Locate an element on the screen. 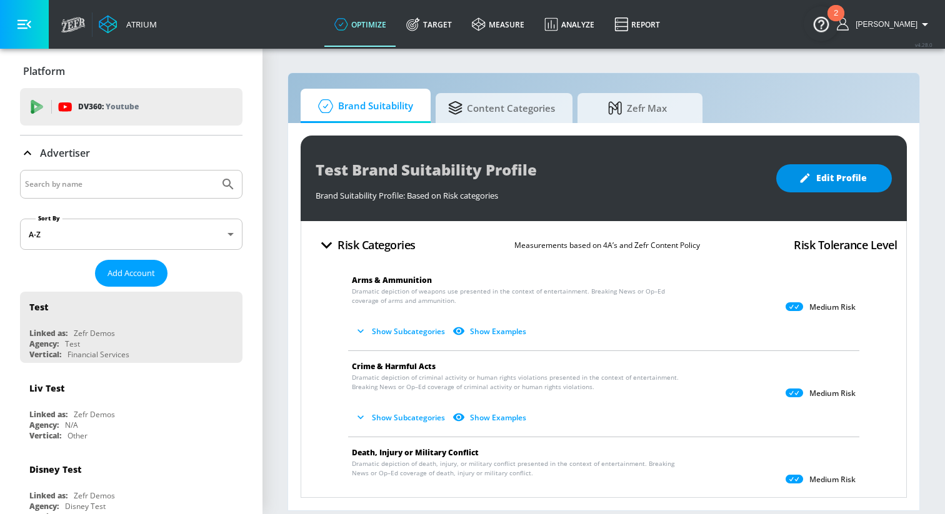  a: Atrium is located at coordinates (127, 24).